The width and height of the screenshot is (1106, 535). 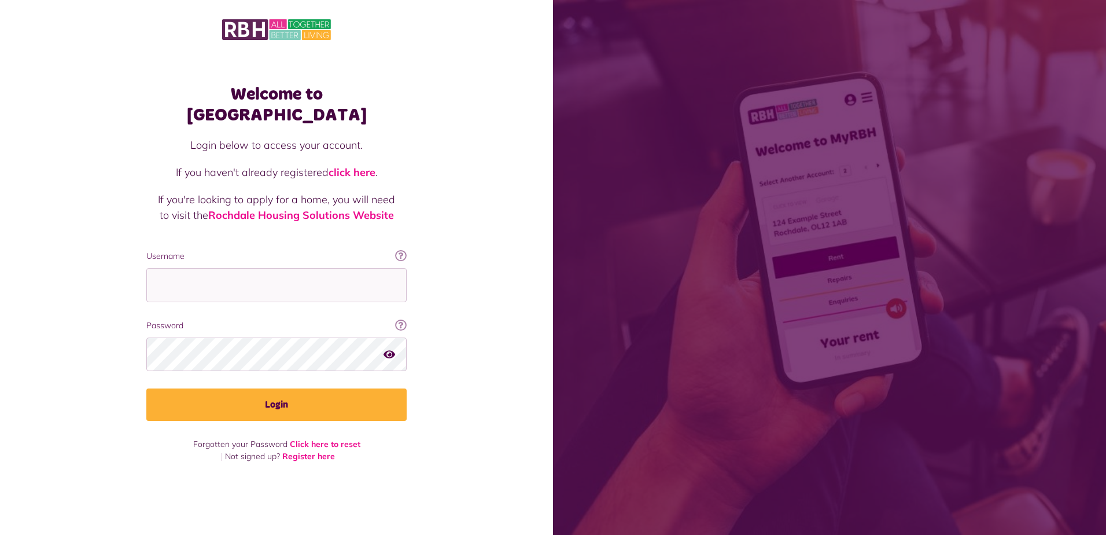 What do you see at coordinates (277, 404) in the screenshot?
I see `button: Login` at bounding box center [277, 404].